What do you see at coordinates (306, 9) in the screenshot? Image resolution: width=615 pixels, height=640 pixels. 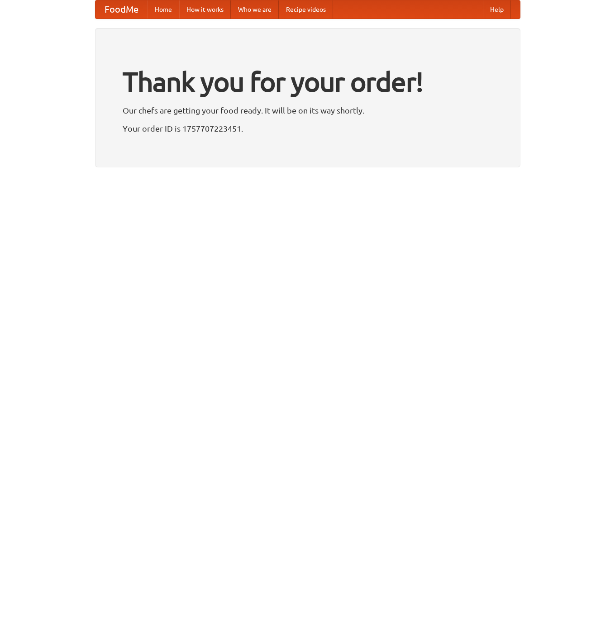 I see `a: Recipe videos` at bounding box center [306, 9].